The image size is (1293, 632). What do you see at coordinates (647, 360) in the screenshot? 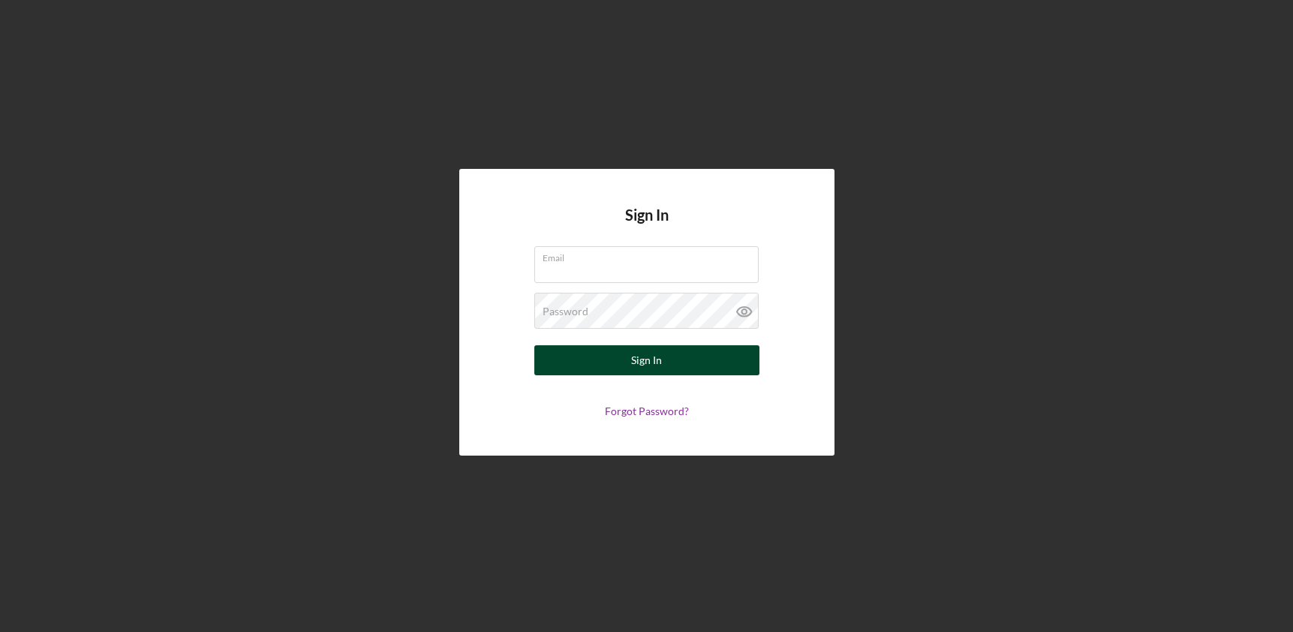
I see `button: Sign In` at bounding box center [647, 360].